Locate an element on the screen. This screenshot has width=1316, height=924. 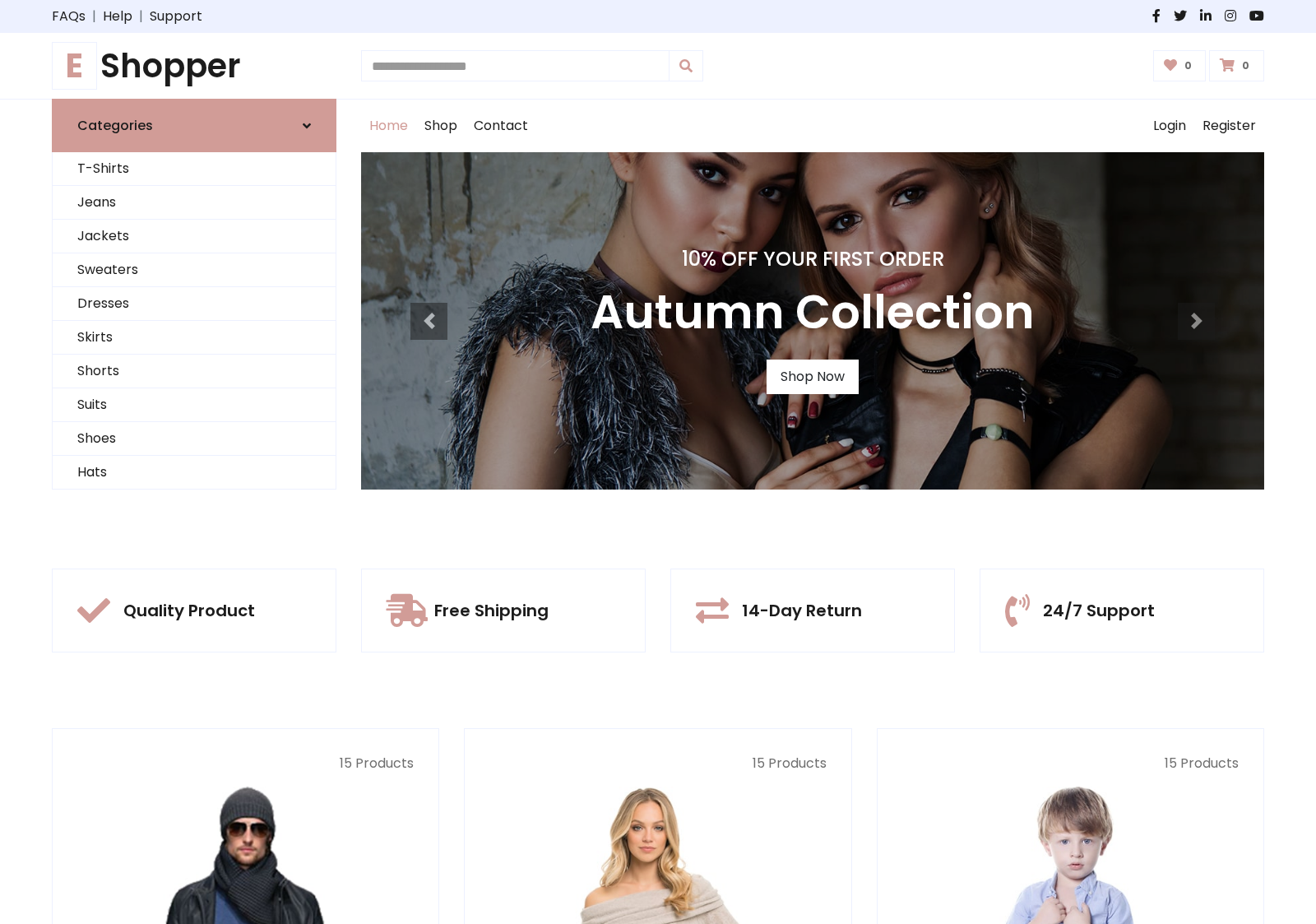
a: Home is located at coordinates (388, 126).